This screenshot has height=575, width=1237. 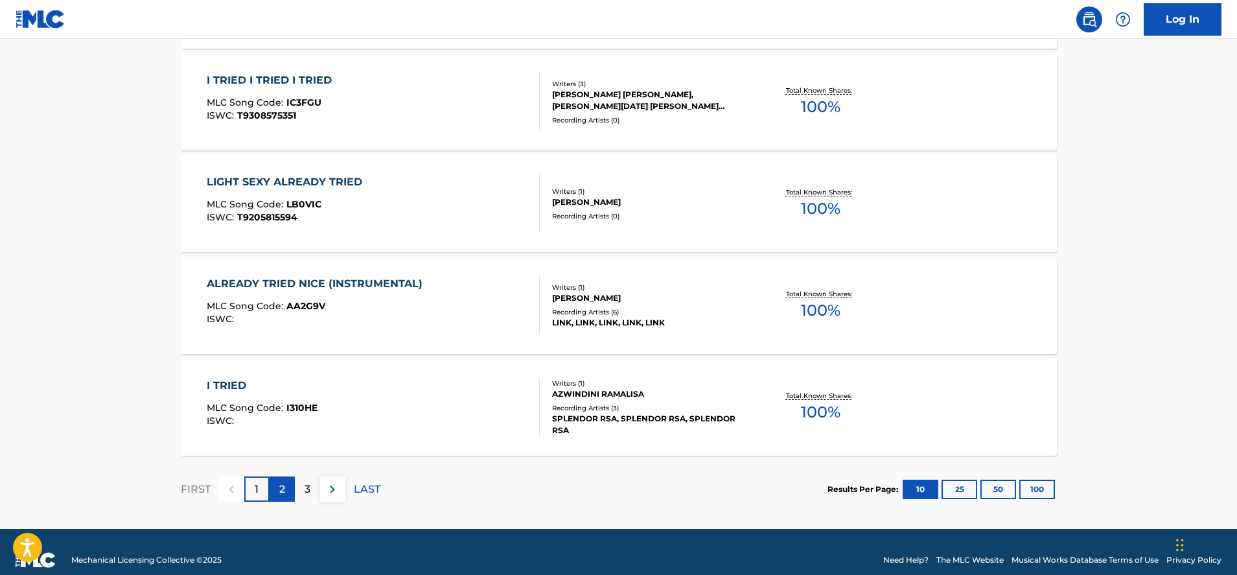 I want to click on div: Writers ( 3 ), so click(x=650, y=84).